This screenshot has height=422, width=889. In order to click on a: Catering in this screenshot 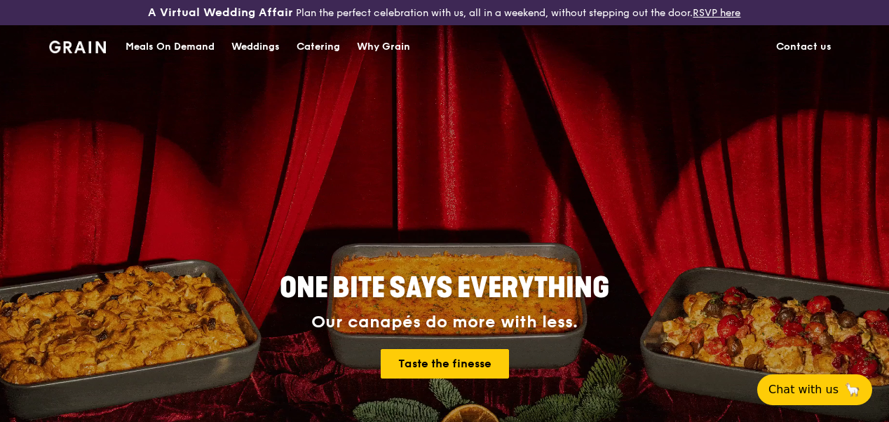, I will do `click(318, 47)`.